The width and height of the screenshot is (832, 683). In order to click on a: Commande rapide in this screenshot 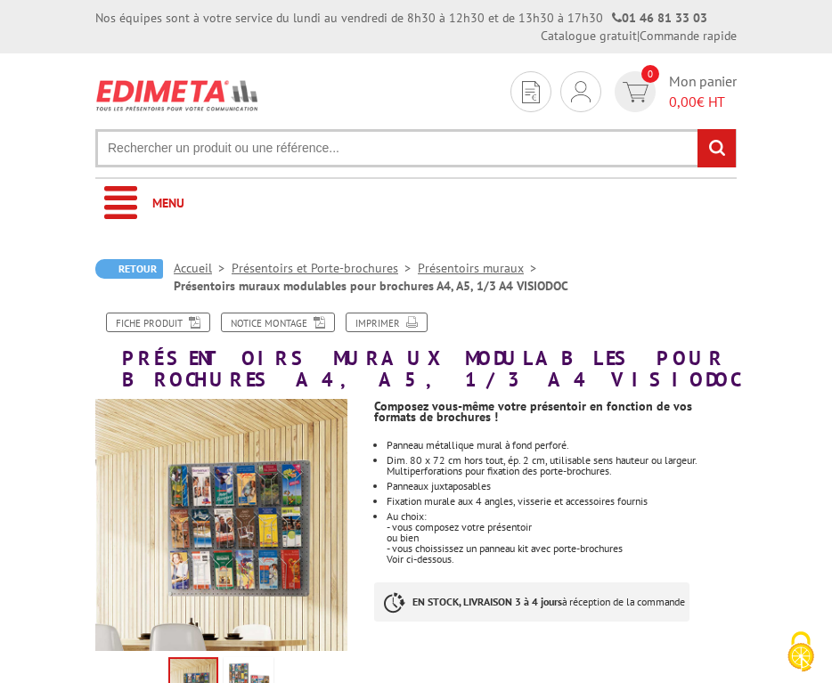, I will do `click(688, 36)`.